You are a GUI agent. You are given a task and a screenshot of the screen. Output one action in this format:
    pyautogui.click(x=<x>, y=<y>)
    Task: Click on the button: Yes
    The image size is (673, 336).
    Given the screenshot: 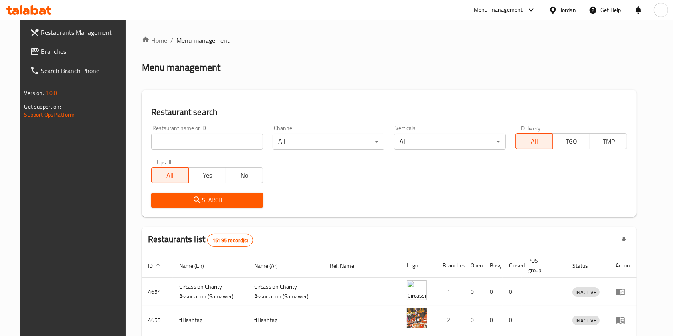 What is the action you would take?
    pyautogui.click(x=207, y=175)
    